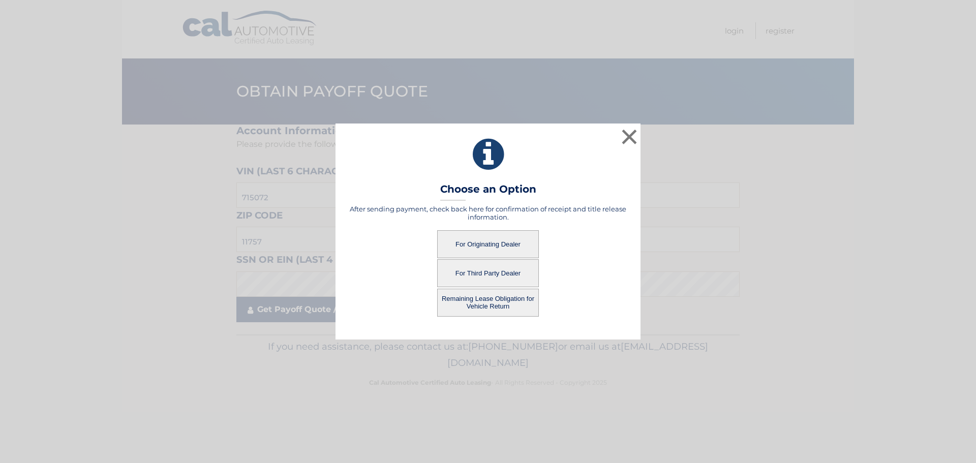 The width and height of the screenshot is (976, 463). Describe the element at coordinates (488, 213) in the screenshot. I see `h5: After sending payment, check back here for confirmation of receipt and title release information.` at that location.